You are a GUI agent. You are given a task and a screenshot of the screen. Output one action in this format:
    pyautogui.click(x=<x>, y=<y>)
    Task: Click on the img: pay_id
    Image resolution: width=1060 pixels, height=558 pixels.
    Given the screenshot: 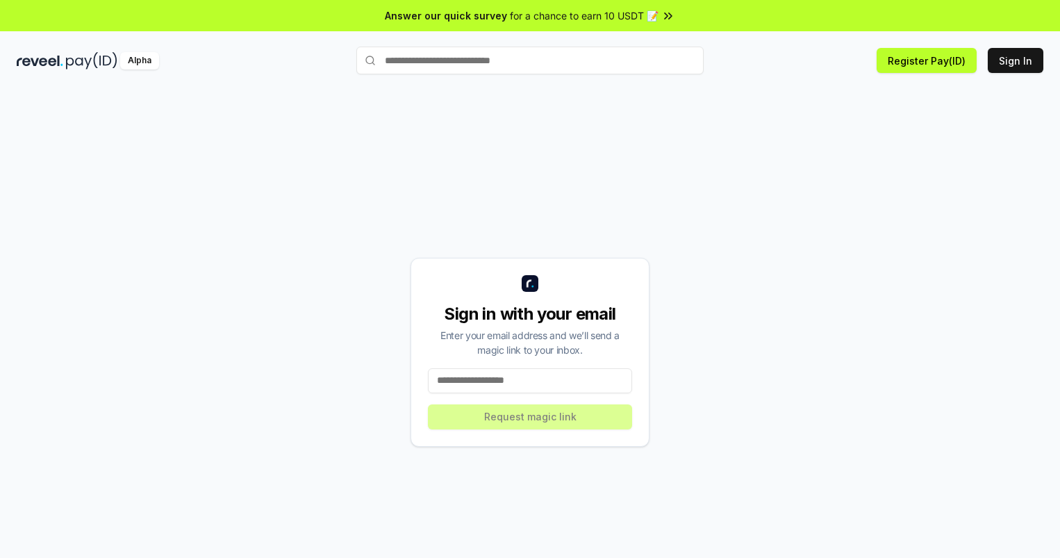 What is the action you would take?
    pyautogui.click(x=92, y=60)
    